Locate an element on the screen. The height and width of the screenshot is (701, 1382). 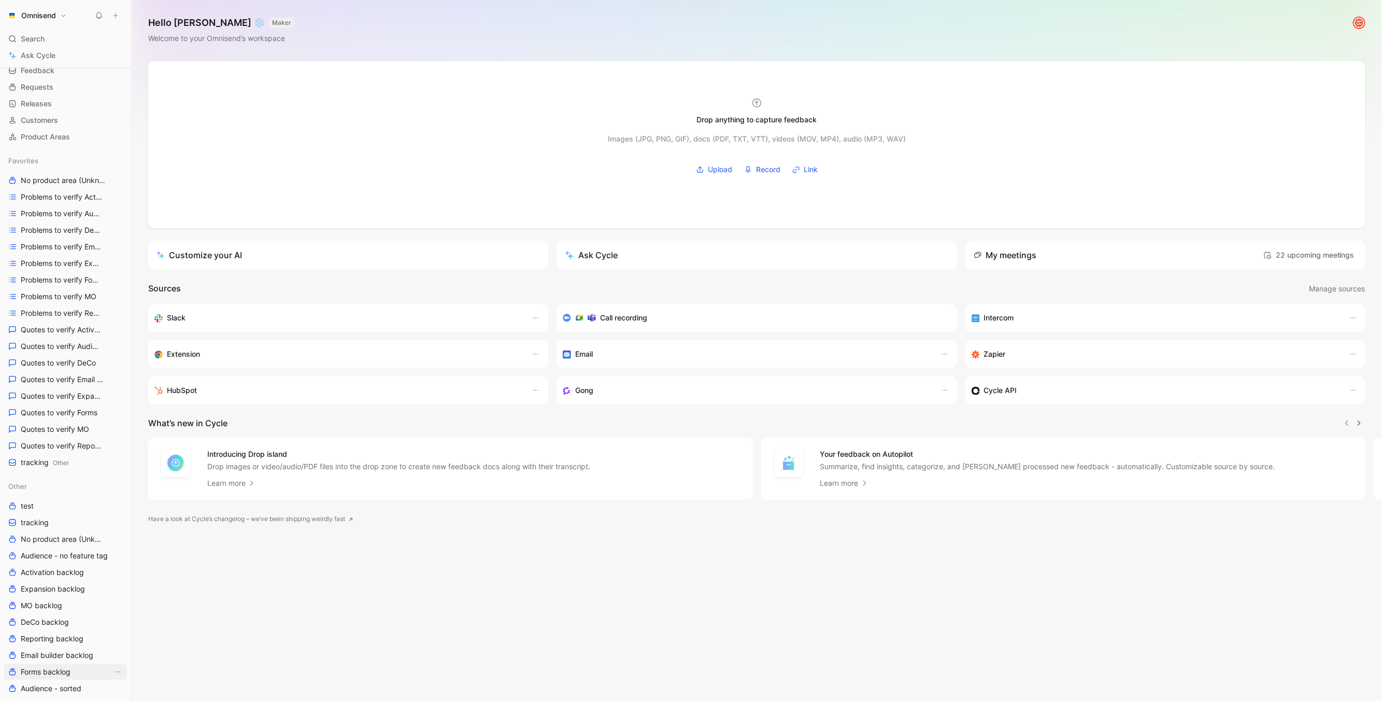
a: Expansion backlog is located at coordinates (65, 589).